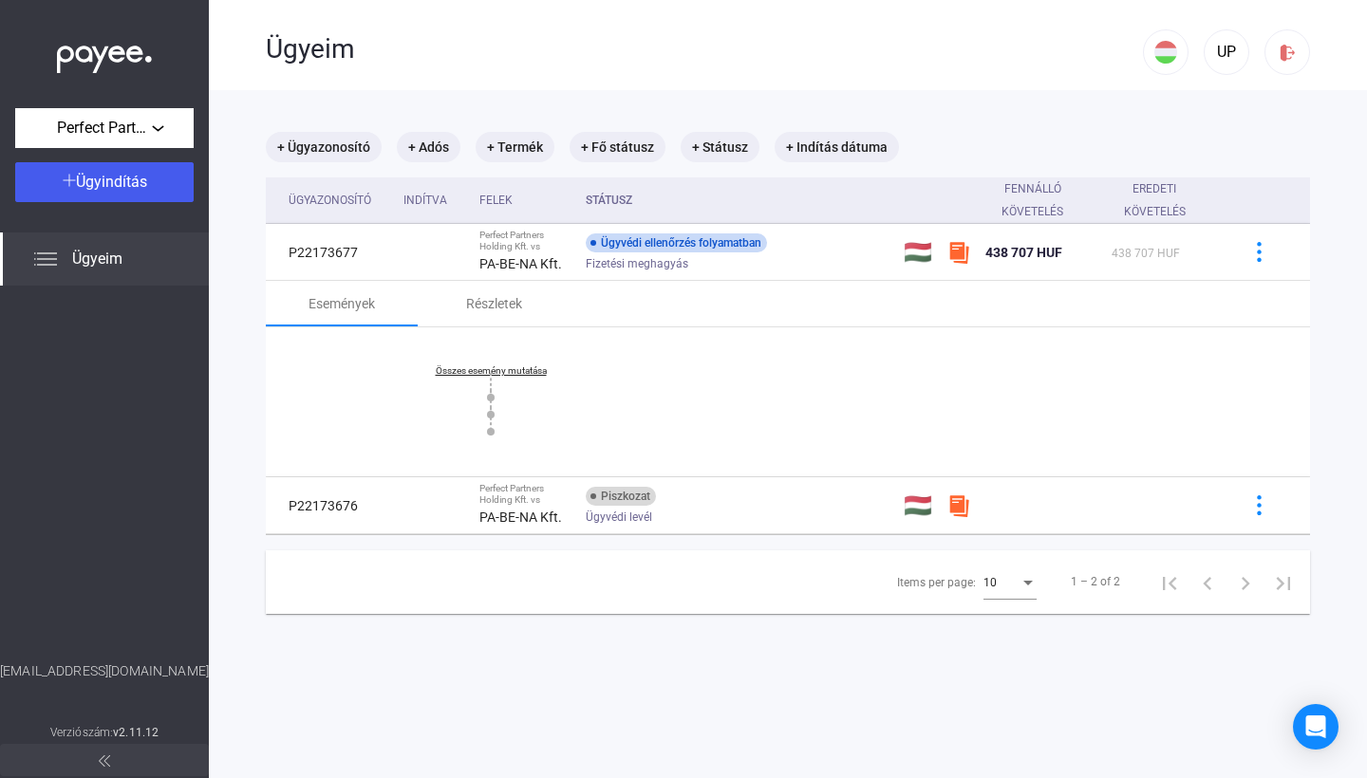  Describe the element at coordinates (1165, 52) in the screenshot. I see `button: HU` at that location.